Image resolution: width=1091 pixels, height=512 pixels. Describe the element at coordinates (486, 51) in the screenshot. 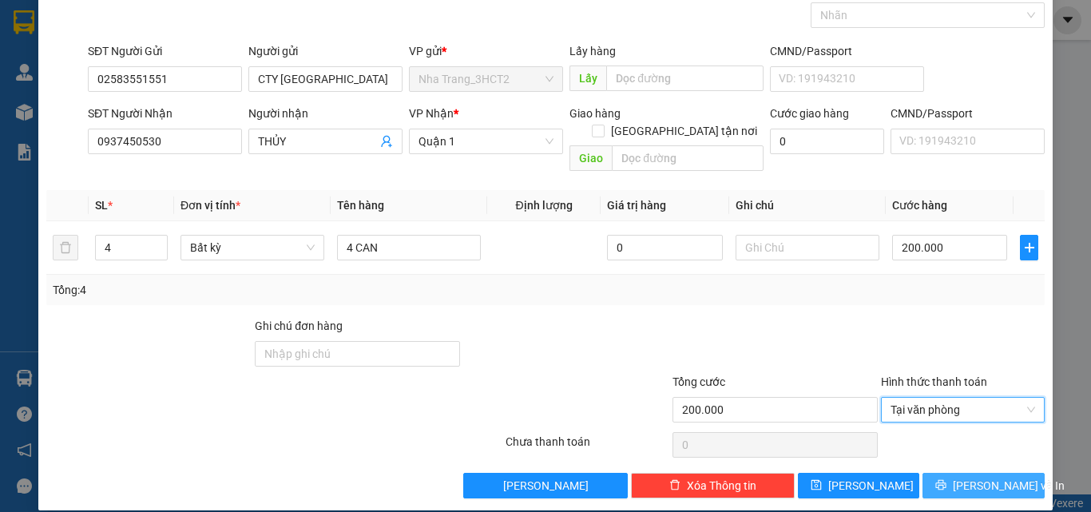

I see `div: VP gửi` at that location.